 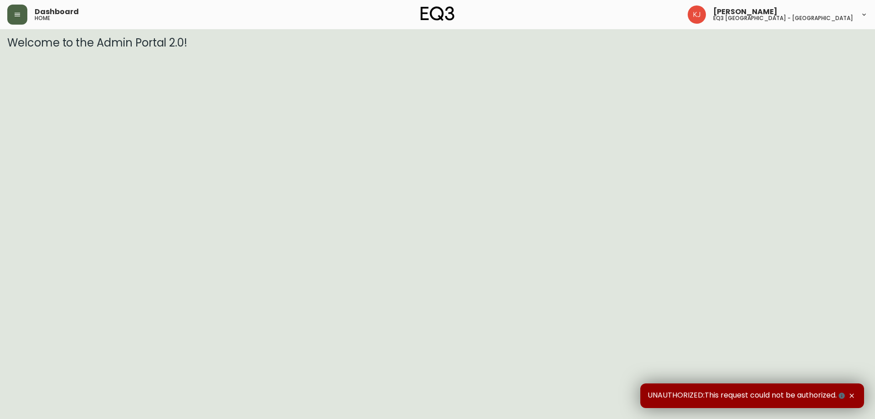 I want to click on img: 24a625d34e264d2520941288c4a55f8e, so click(x=697, y=15).